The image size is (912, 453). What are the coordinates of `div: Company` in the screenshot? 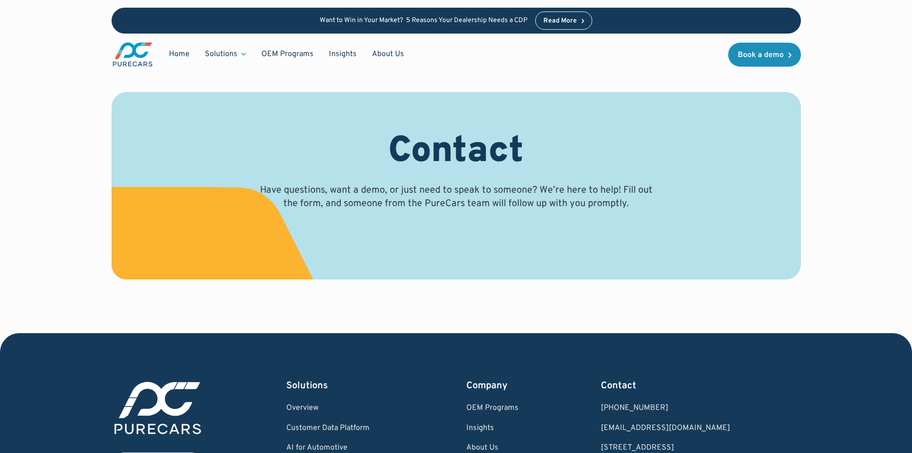 It's located at (492, 386).